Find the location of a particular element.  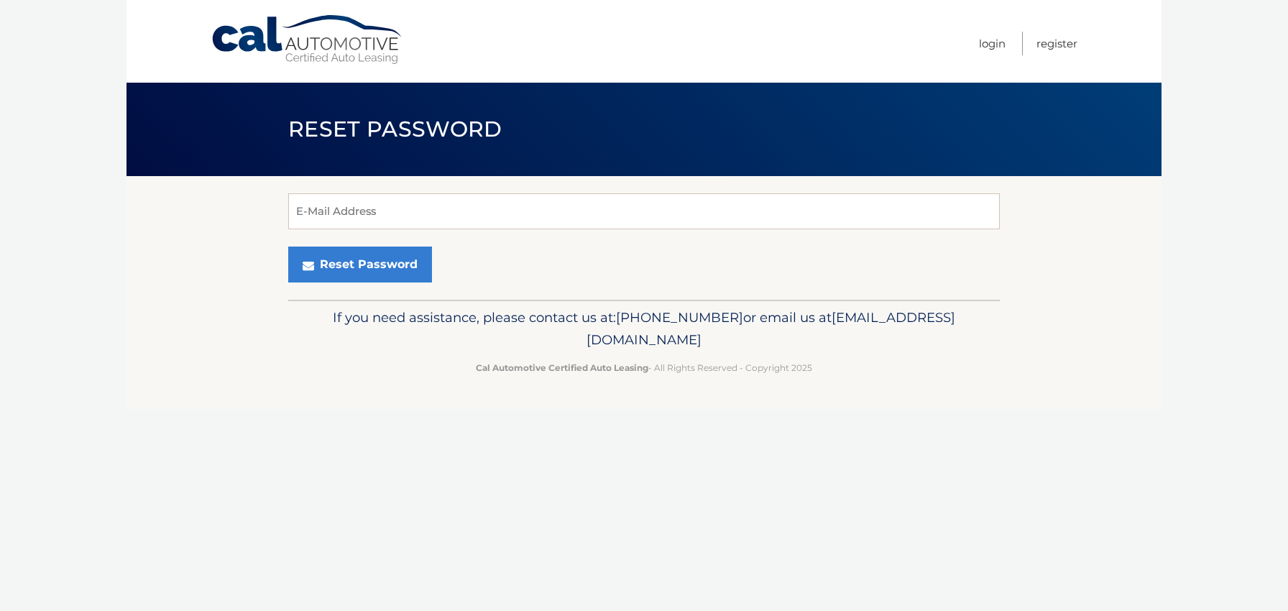

button: Reset Password is located at coordinates (360, 265).